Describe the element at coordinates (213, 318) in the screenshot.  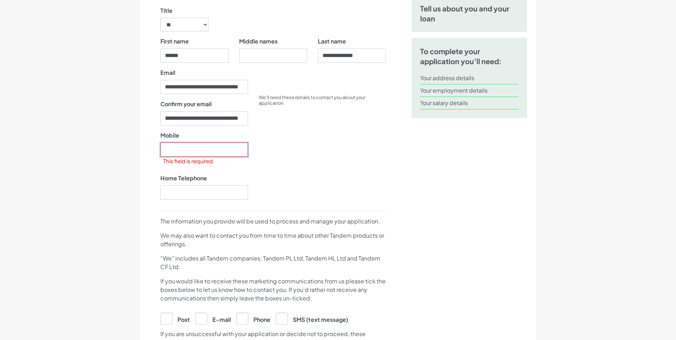
I see `label: E-mail` at that location.